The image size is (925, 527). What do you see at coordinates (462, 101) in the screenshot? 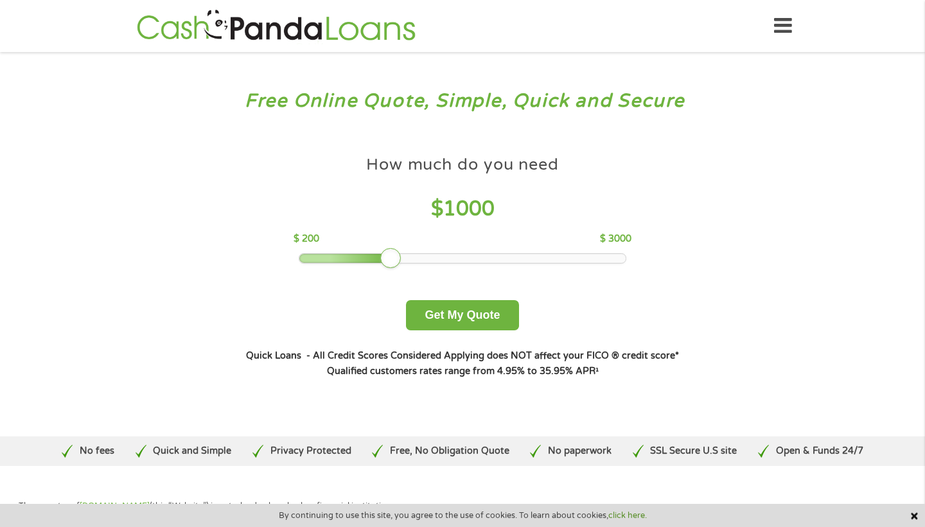
I see `h3: Free Online Quote, Simple, Quick and Secure` at bounding box center [462, 101].